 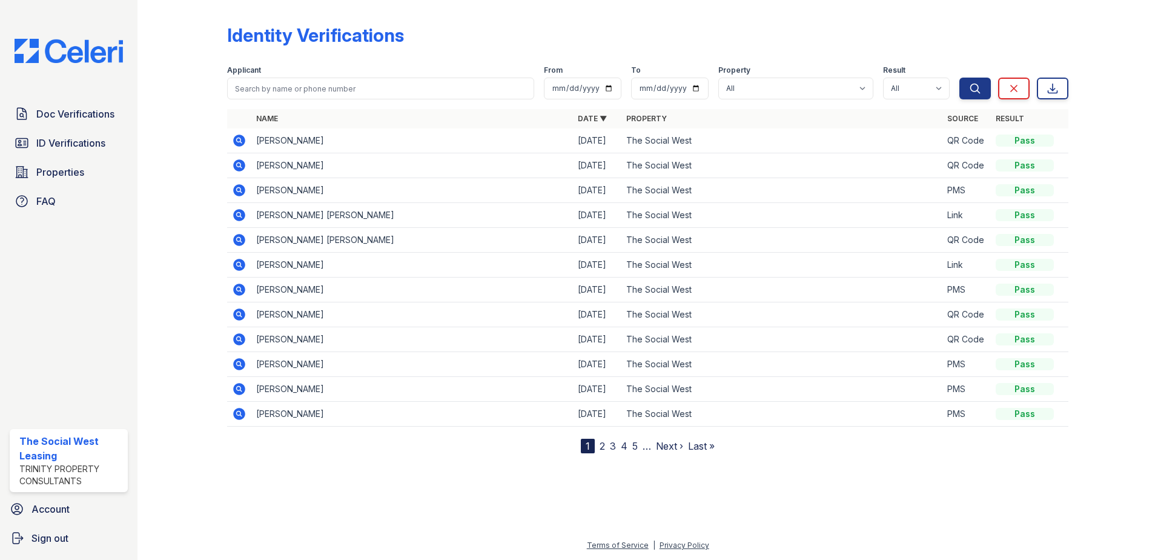 What do you see at coordinates (68, 538) in the screenshot?
I see `button: Sign out` at bounding box center [68, 538].